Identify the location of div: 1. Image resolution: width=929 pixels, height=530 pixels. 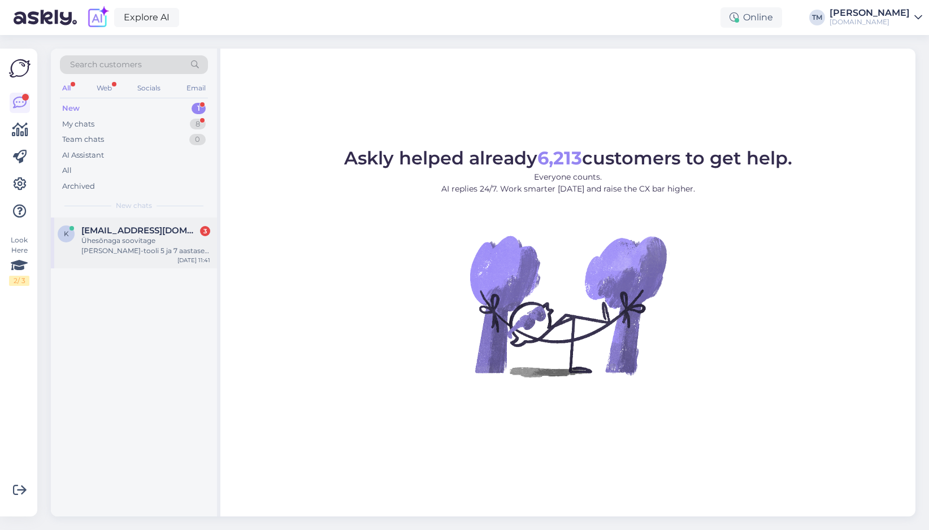
(198, 108).